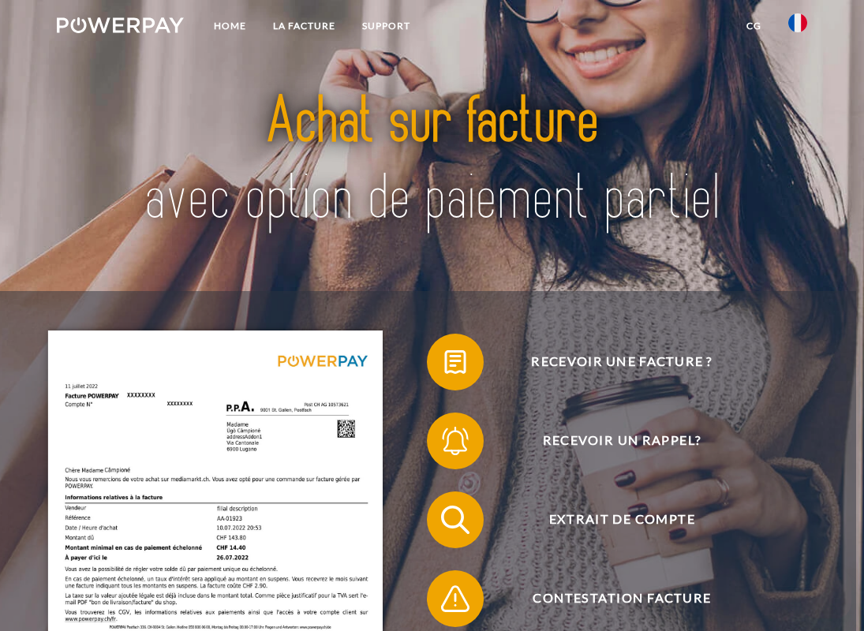 This screenshot has width=864, height=631. I want to click on img: qb_bell.svg, so click(455, 441).